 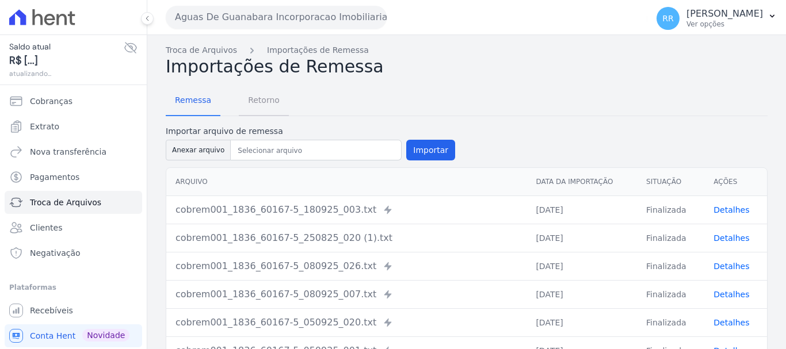 I want to click on span: Remessa, so click(x=193, y=100).